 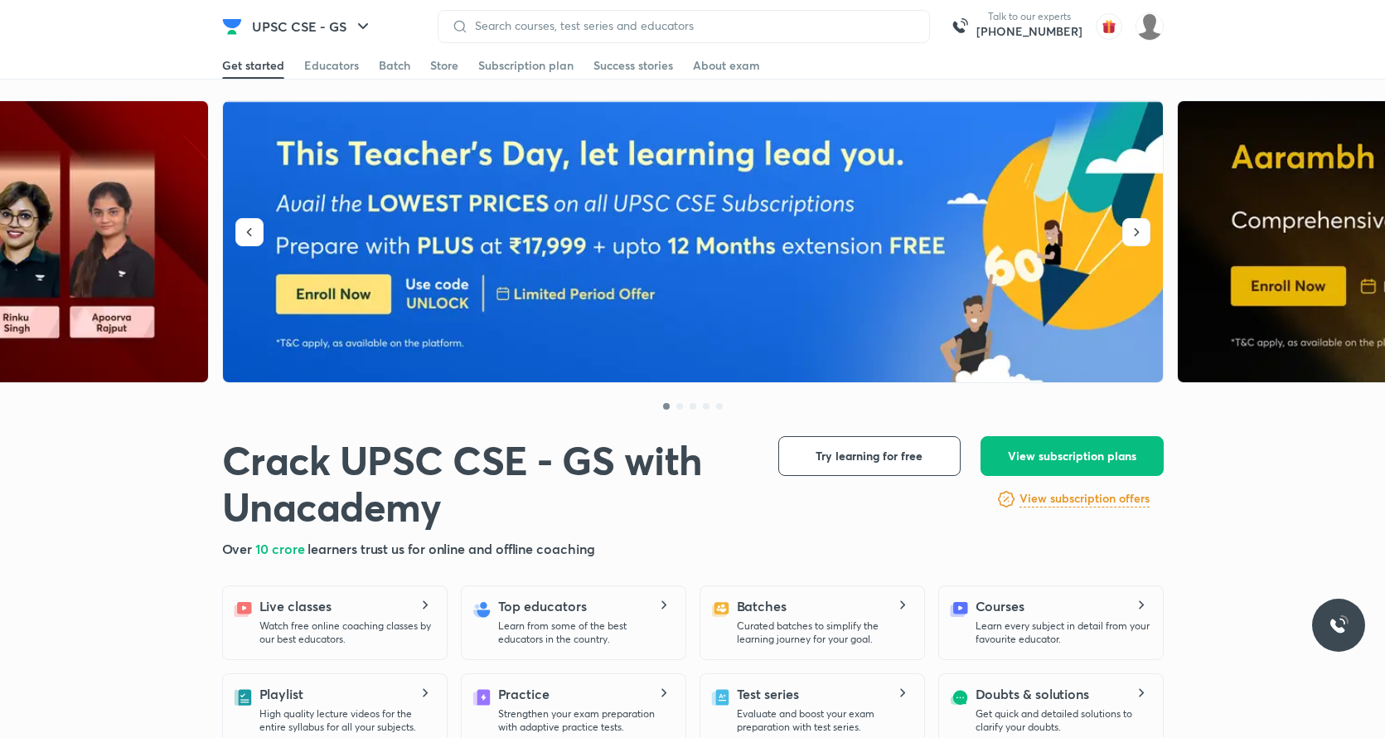 I want to click on div: Success stories, so click(x=633, y=65).